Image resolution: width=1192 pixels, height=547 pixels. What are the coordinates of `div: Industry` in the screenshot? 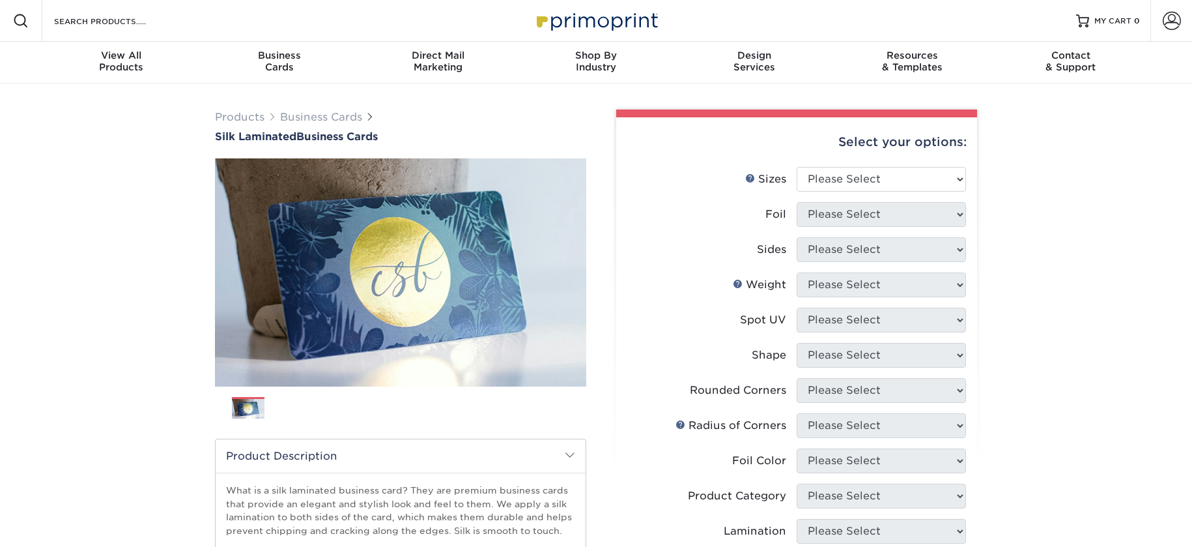 It's located at (596, 61).